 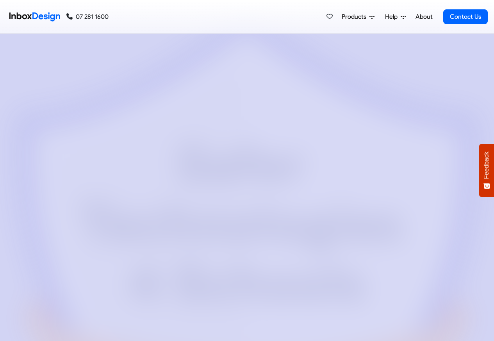 What do you see at coordinates (356, 17) in the screenshot?
I see `span: Products` at bounding box center [356, 17].